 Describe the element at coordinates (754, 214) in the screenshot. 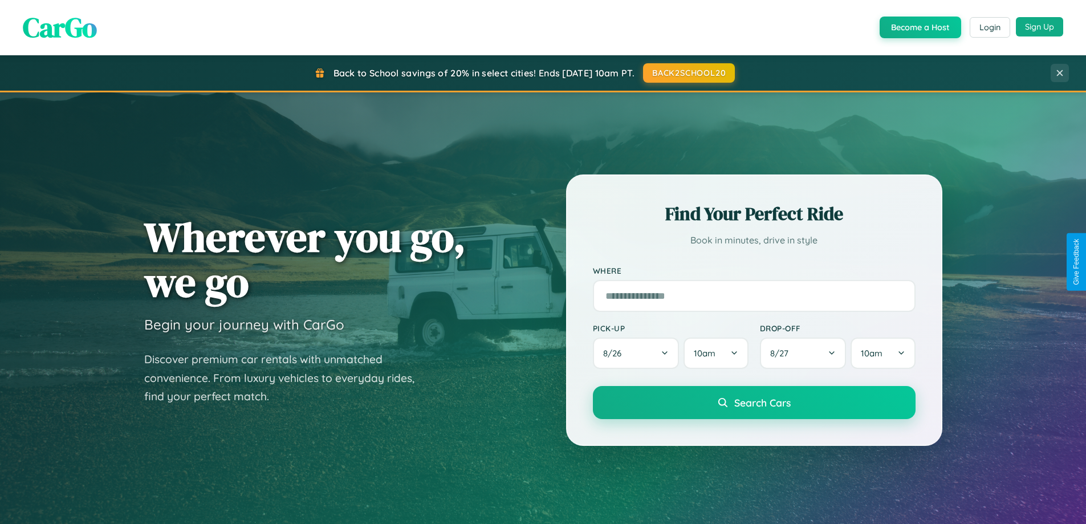

I see `h2: Find Your Perfect Ride` at that location.